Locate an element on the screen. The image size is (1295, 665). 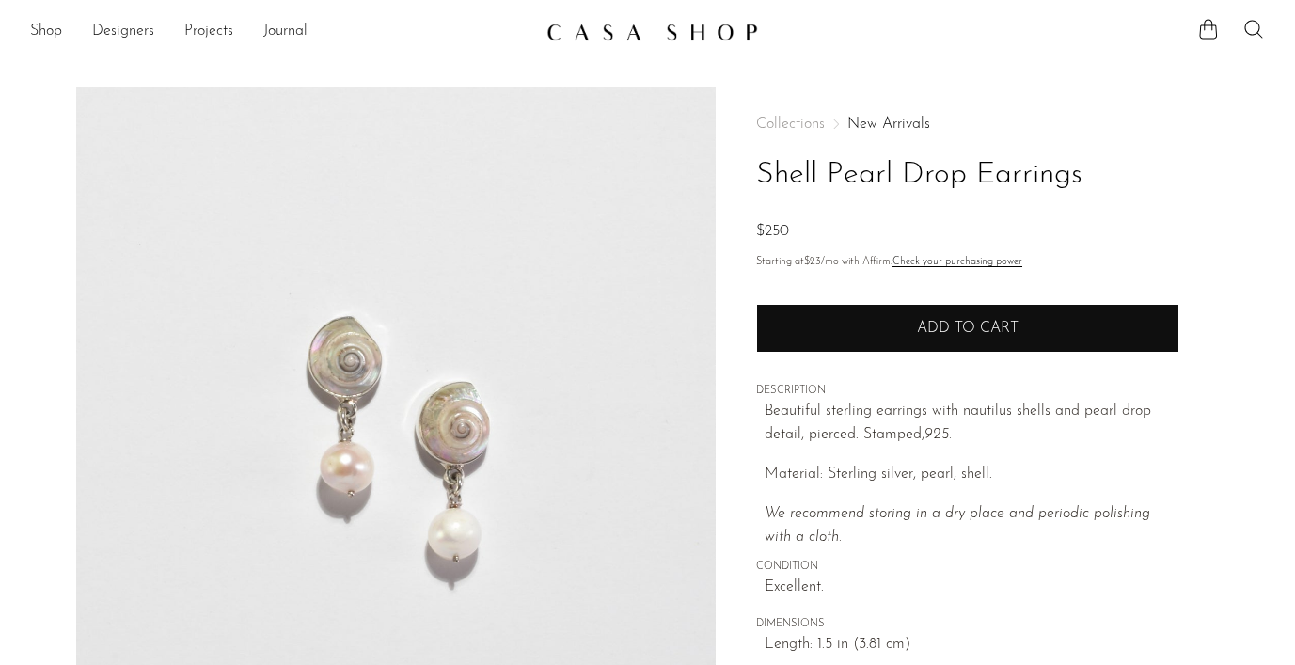
em: 925. is located at coordinates (938, 435).